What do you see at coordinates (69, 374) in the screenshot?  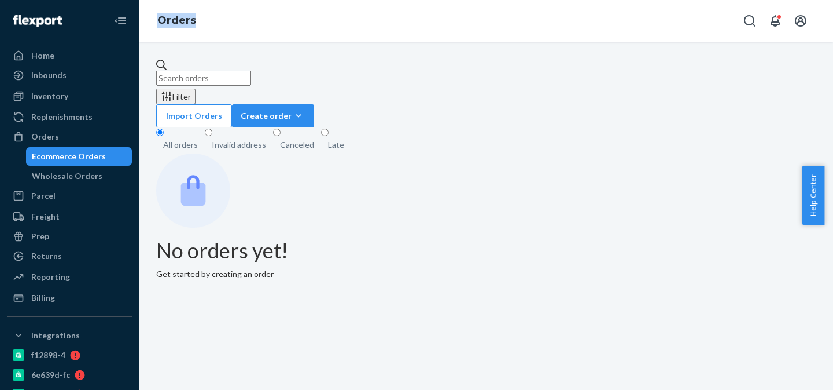 I see `a: 6e639d-fc` at bounding box center [69, 374].